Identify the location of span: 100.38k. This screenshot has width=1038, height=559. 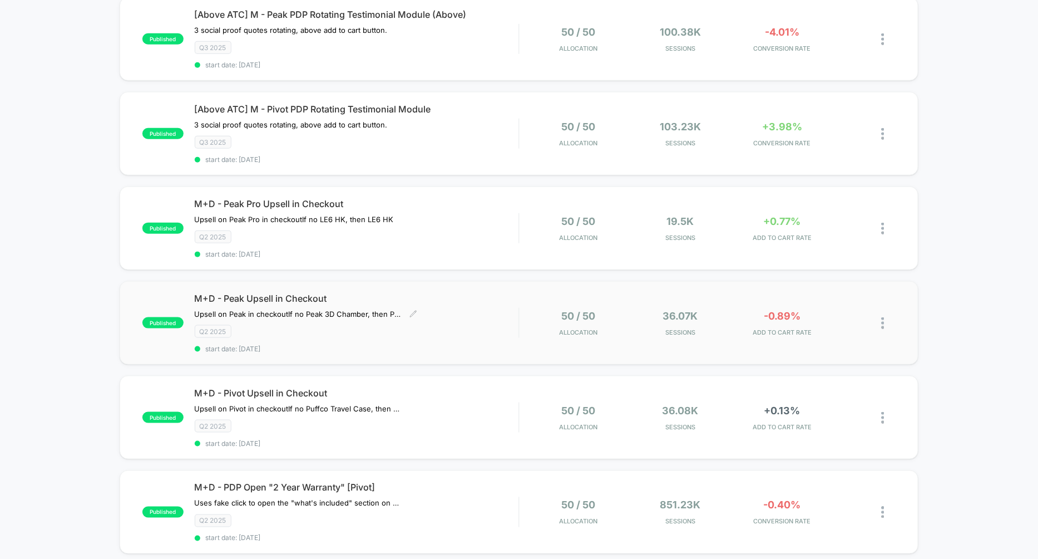
(680, 32).